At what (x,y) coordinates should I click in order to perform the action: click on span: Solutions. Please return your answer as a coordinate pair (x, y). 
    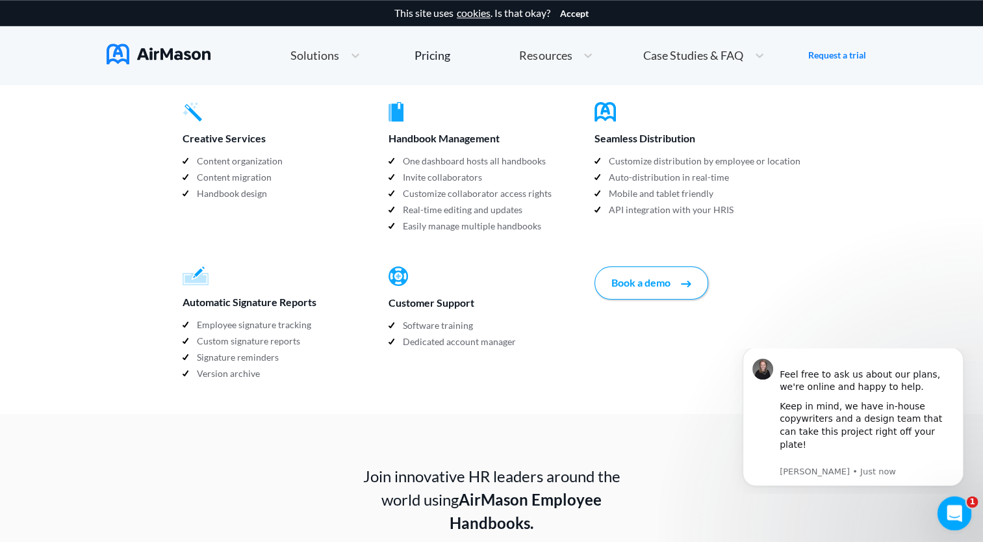
    Looking at the image, I should click on (315, 55).